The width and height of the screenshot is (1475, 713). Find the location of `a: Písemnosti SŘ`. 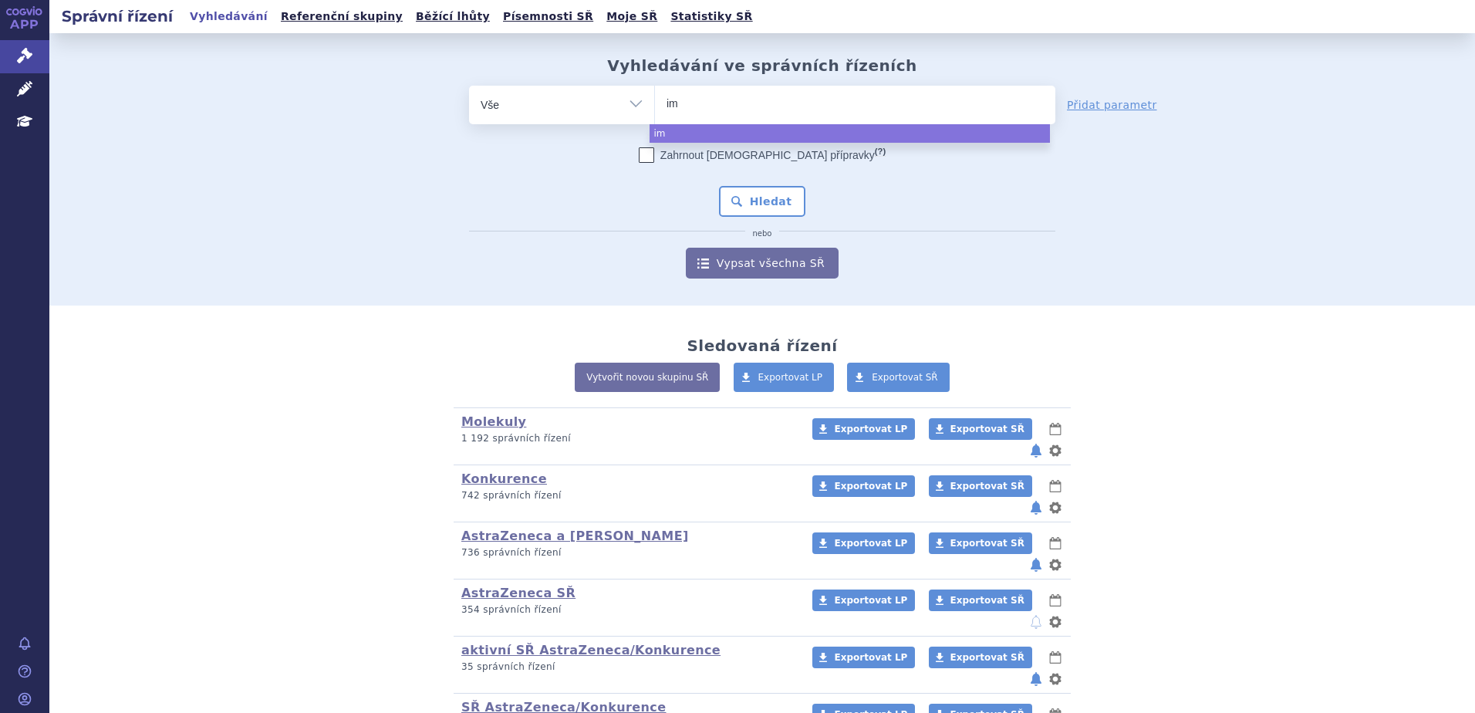

a: Písemnosti SŘ is located at coordinates (548, 16).